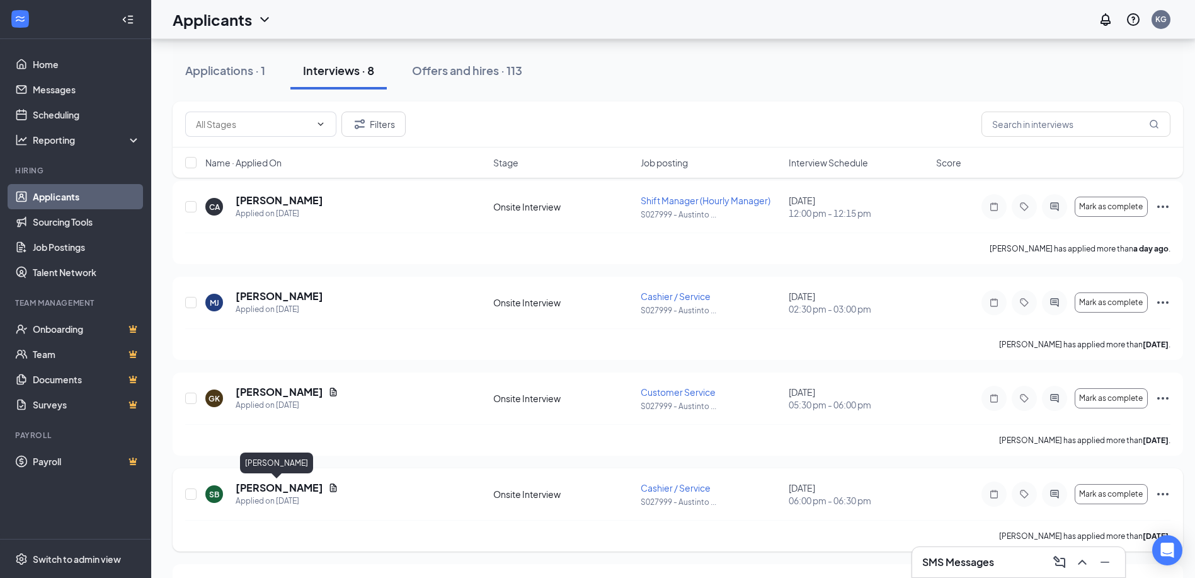 The width and height of the screenshot is (1195, 578). I want to click on div: SB, so click(214, 494).